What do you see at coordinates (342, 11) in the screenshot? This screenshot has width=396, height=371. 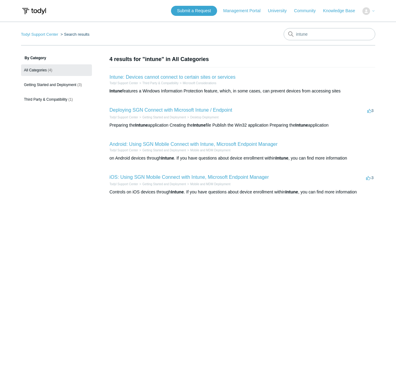 I see `a: Knowledge Base` at bounding box center [342, 11].